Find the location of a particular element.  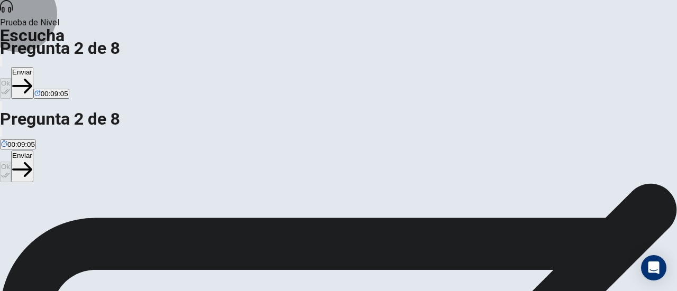

div: Open Intercom Messenger is located at coordinates (654, 268).